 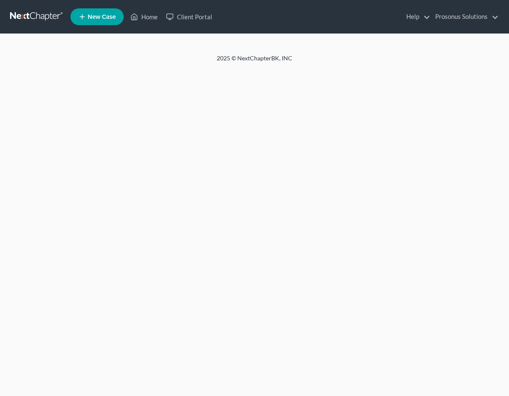 What do you see at coordinates (189, 17) in the screenshot?
I see `a: Client Portal` at bounding box center [189, 17].